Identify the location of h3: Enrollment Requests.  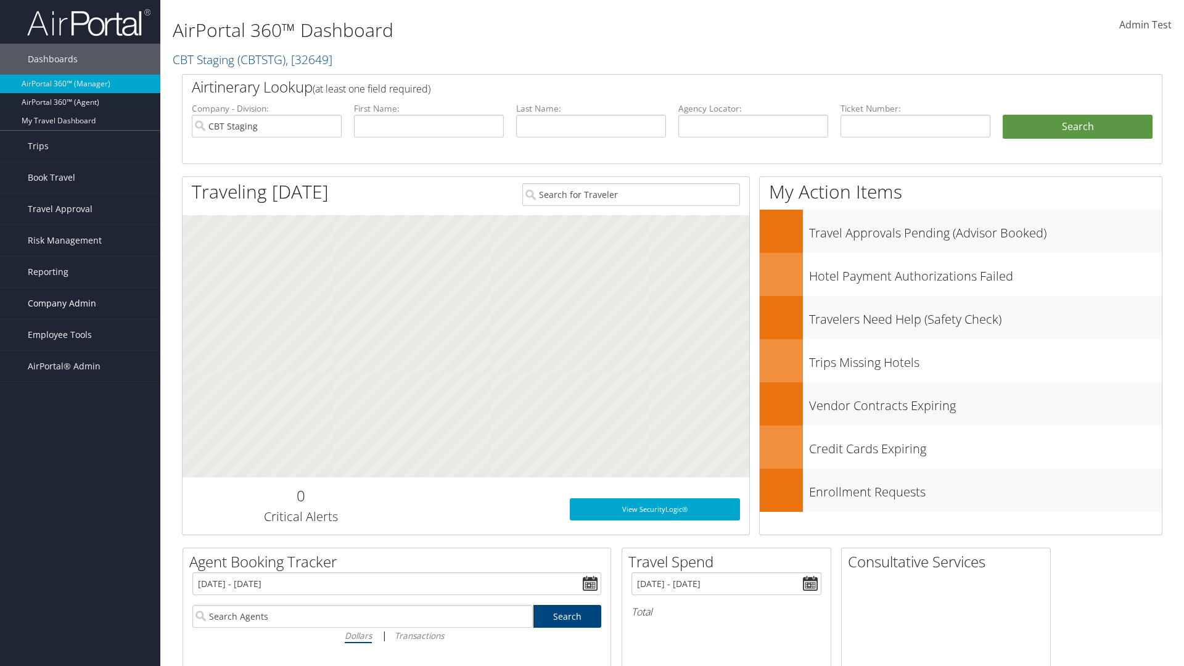
(985, 489).